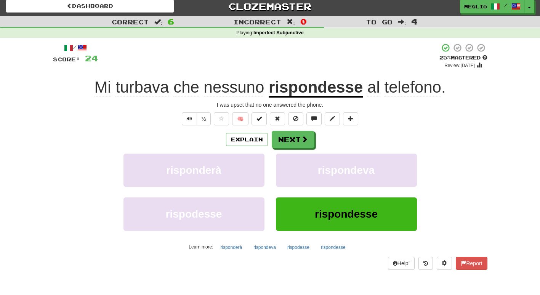  I want to click on span: rispodesse, so click(194, 214).